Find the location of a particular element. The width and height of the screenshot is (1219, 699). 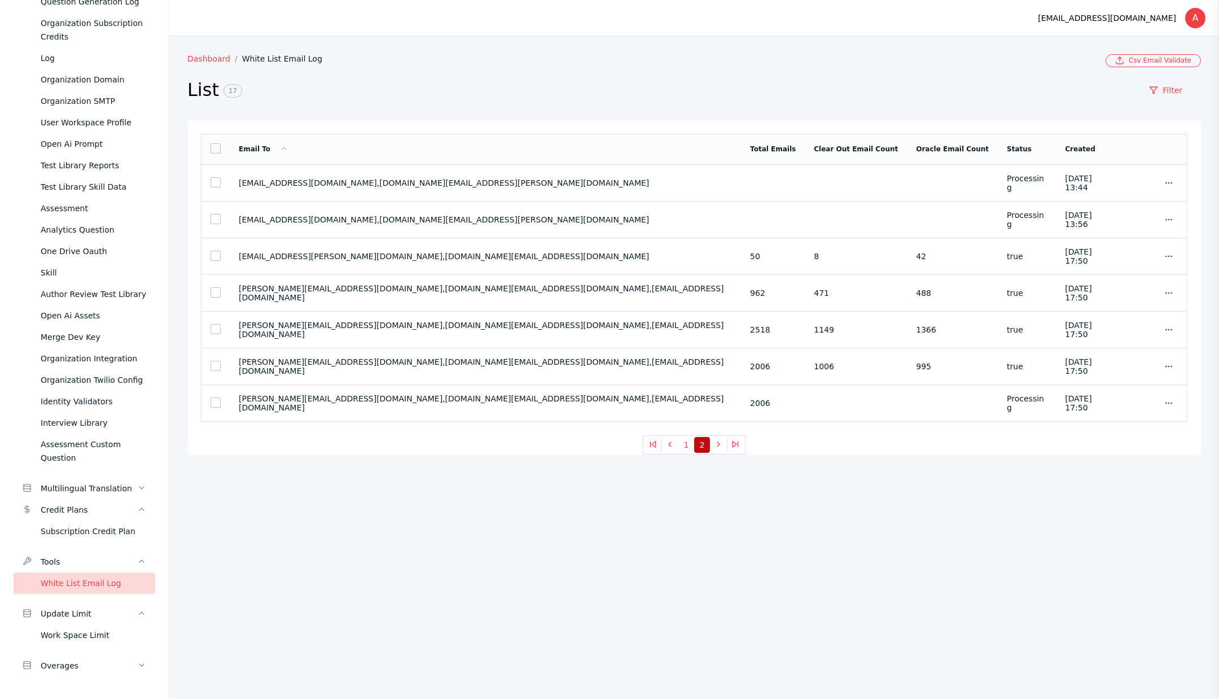

a: Identity Validators is located at coordinates (84, 401).